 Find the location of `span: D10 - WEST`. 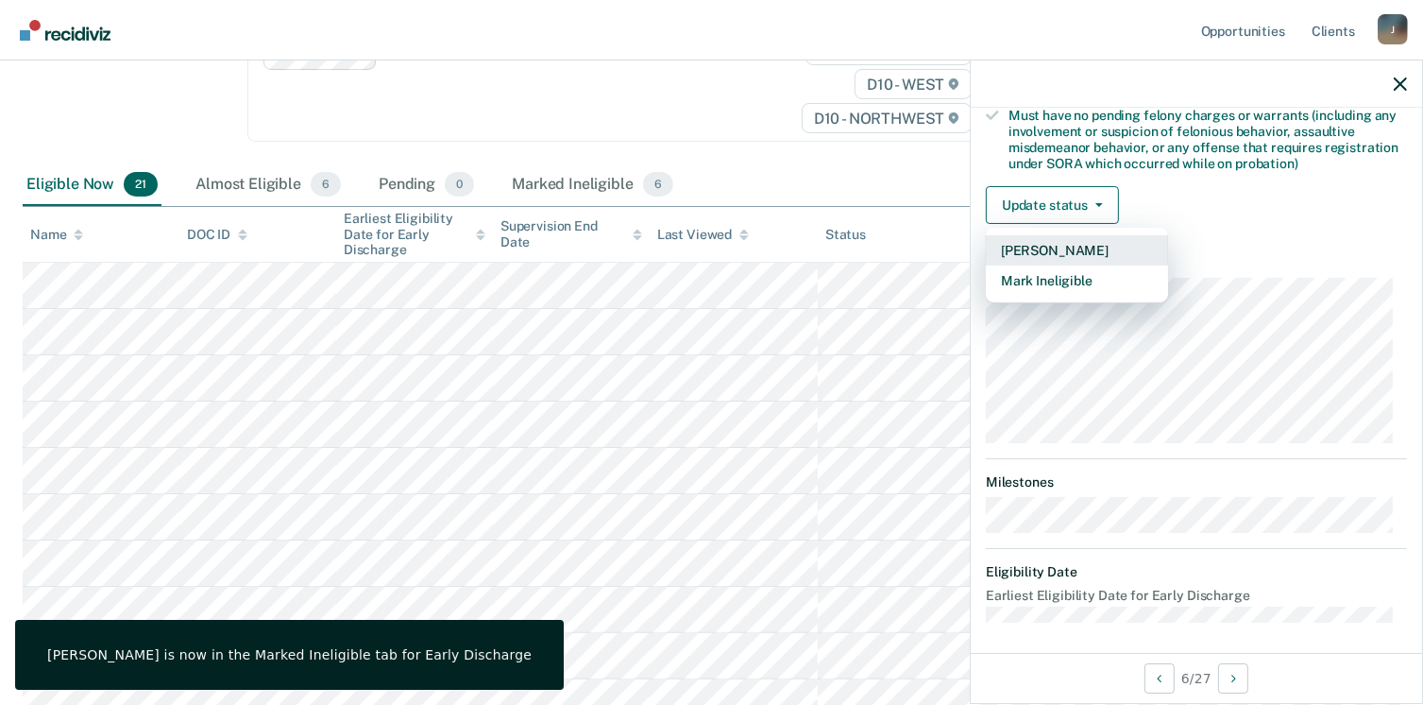

span: D10 - WEST is located at coordinates (913, 84).